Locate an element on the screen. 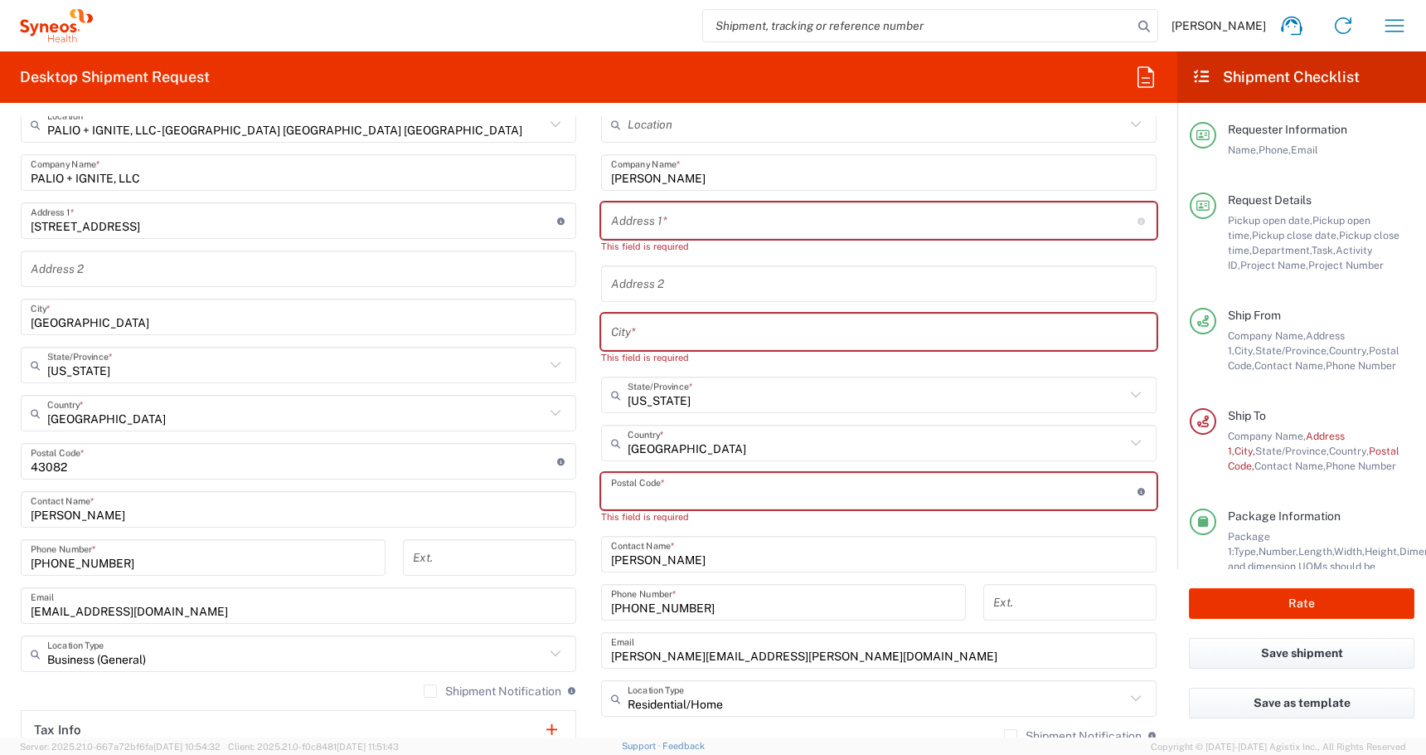 Image resolution: width=1426 pixels, height=755 pixels. span: Task, is located at coordinates (1324, 250).